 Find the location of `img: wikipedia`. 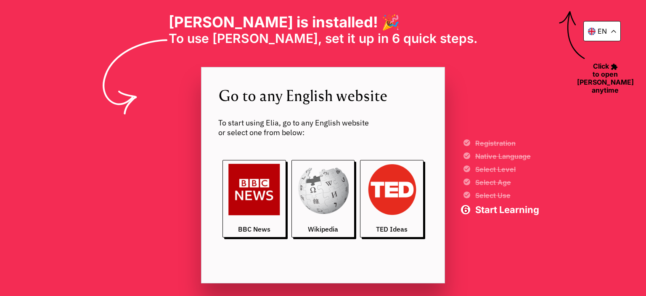

img: wikipedia is located at coordinates (323, 189).